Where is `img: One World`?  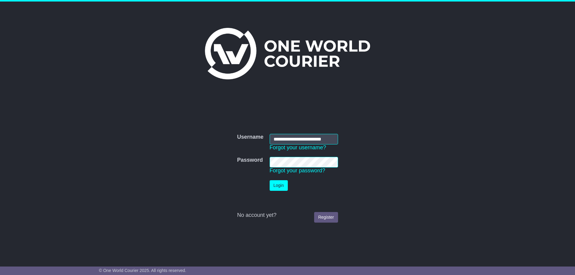 img: One World is located at coordinates (287, 54).